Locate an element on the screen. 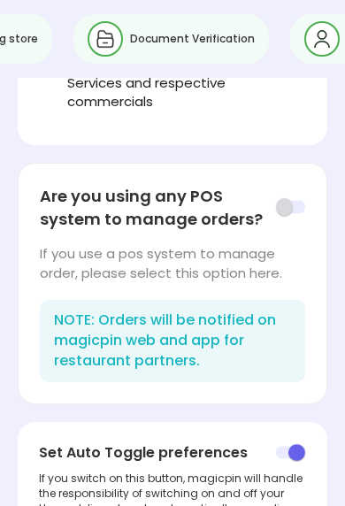 The image size is (345, 506). span: Are you using any POS system to manage orders? is located at coordinates (152, 207).